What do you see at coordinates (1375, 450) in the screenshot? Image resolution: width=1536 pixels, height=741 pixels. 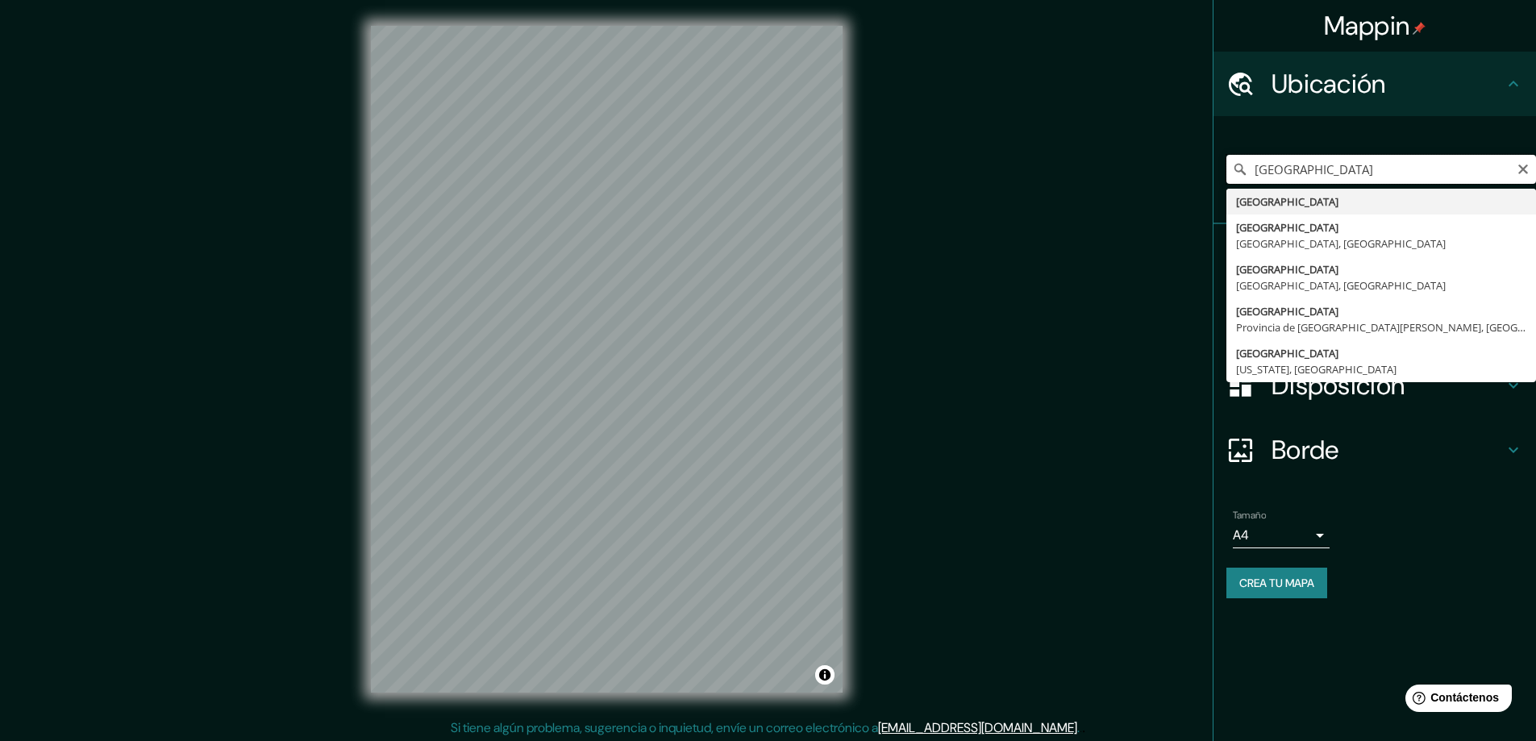 I see `div: Borde` at bounding box center [1375, 450].